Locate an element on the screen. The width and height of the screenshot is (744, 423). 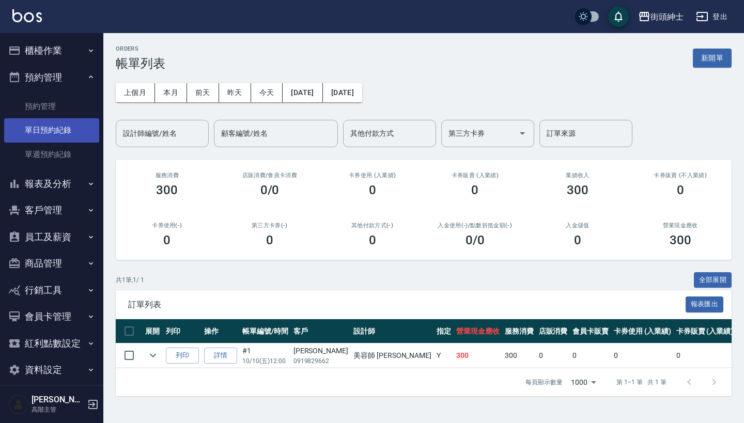
th: 設計師 is located at coordinates (392, 331).